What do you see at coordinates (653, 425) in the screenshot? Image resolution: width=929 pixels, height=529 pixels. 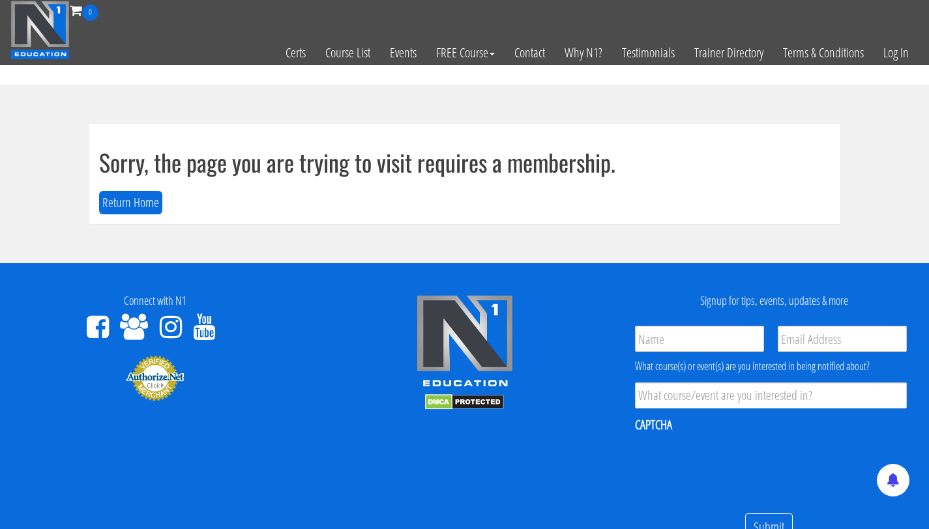 I see `label: CAPTCHA` at bounding box center [653, 425].